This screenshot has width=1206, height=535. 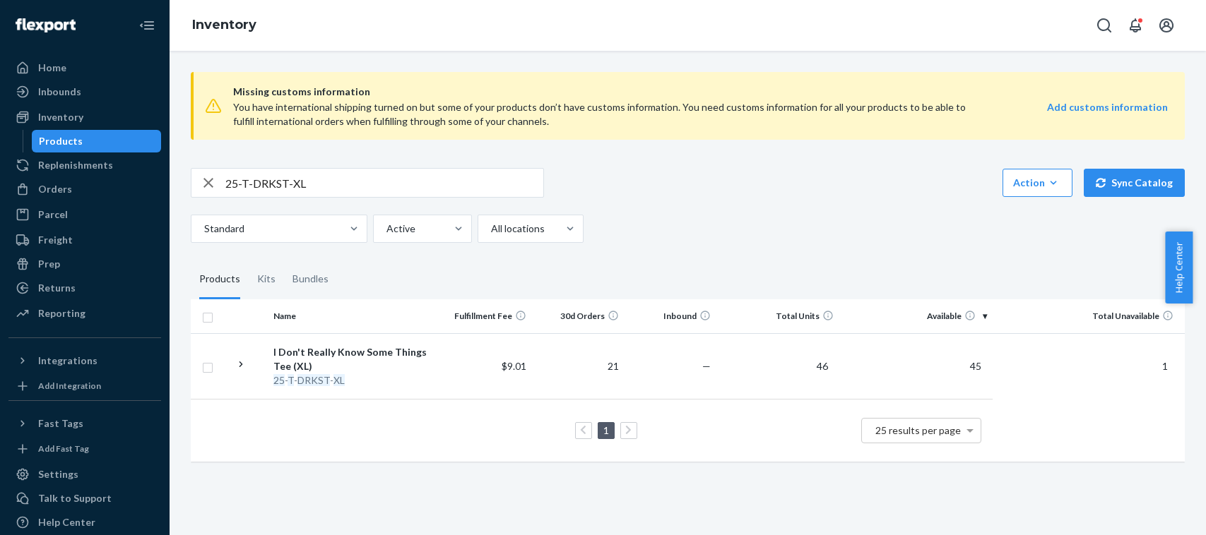 I want to click on div: Home, so click(x=52, y=68).